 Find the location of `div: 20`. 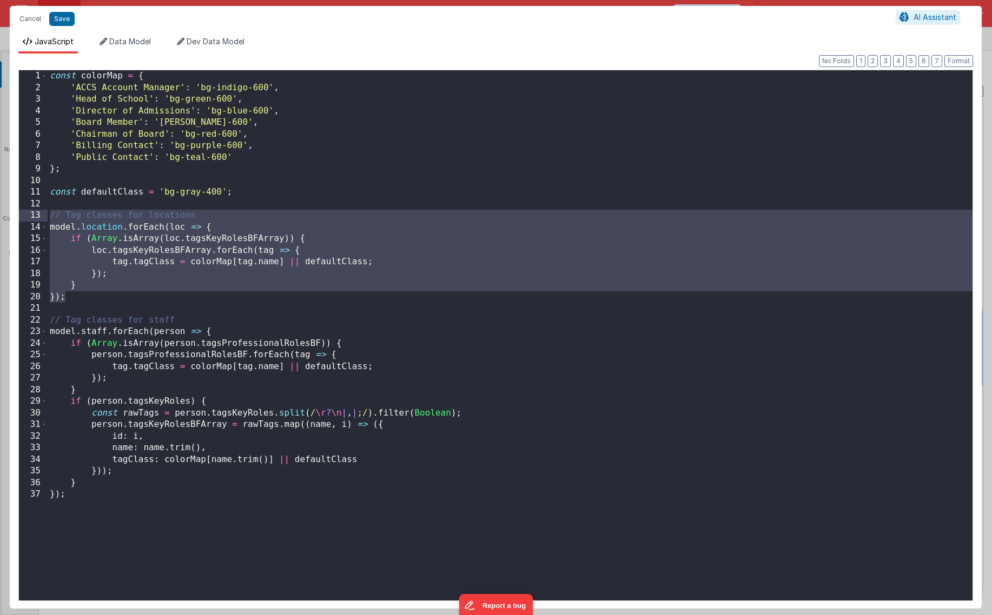

div: 20 is located at coordinates (33, 297).